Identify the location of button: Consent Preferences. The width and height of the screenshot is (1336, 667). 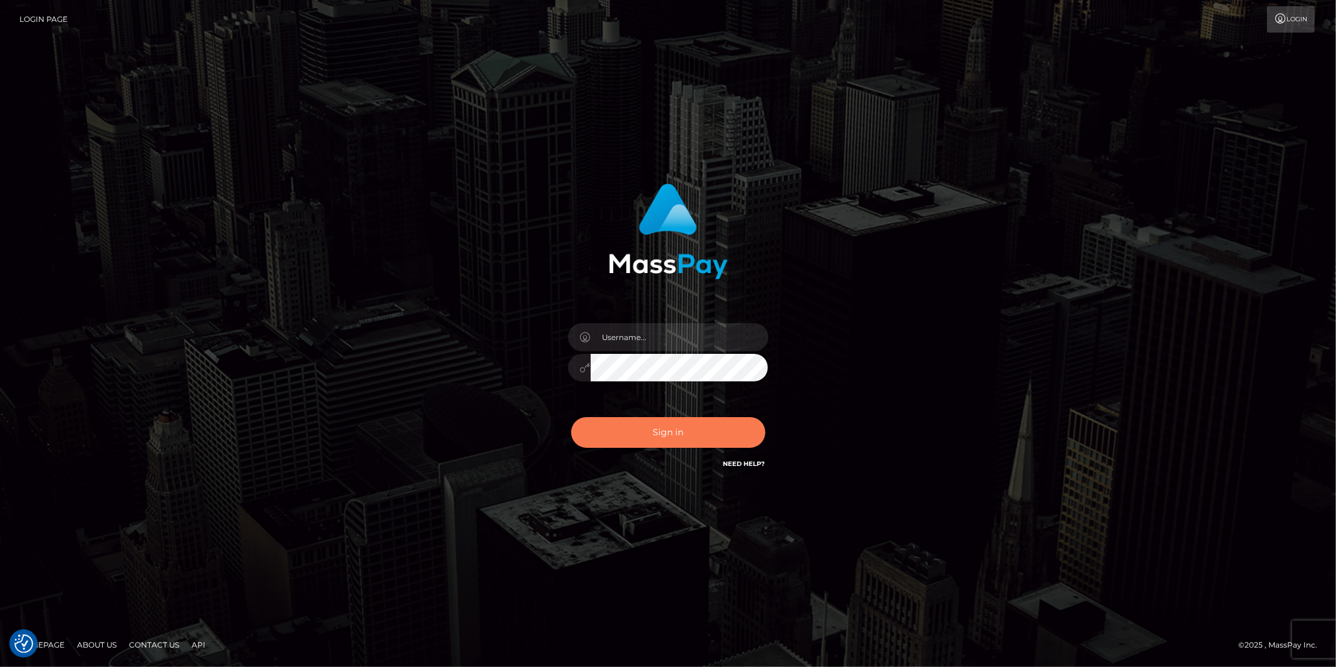
(24, 644).